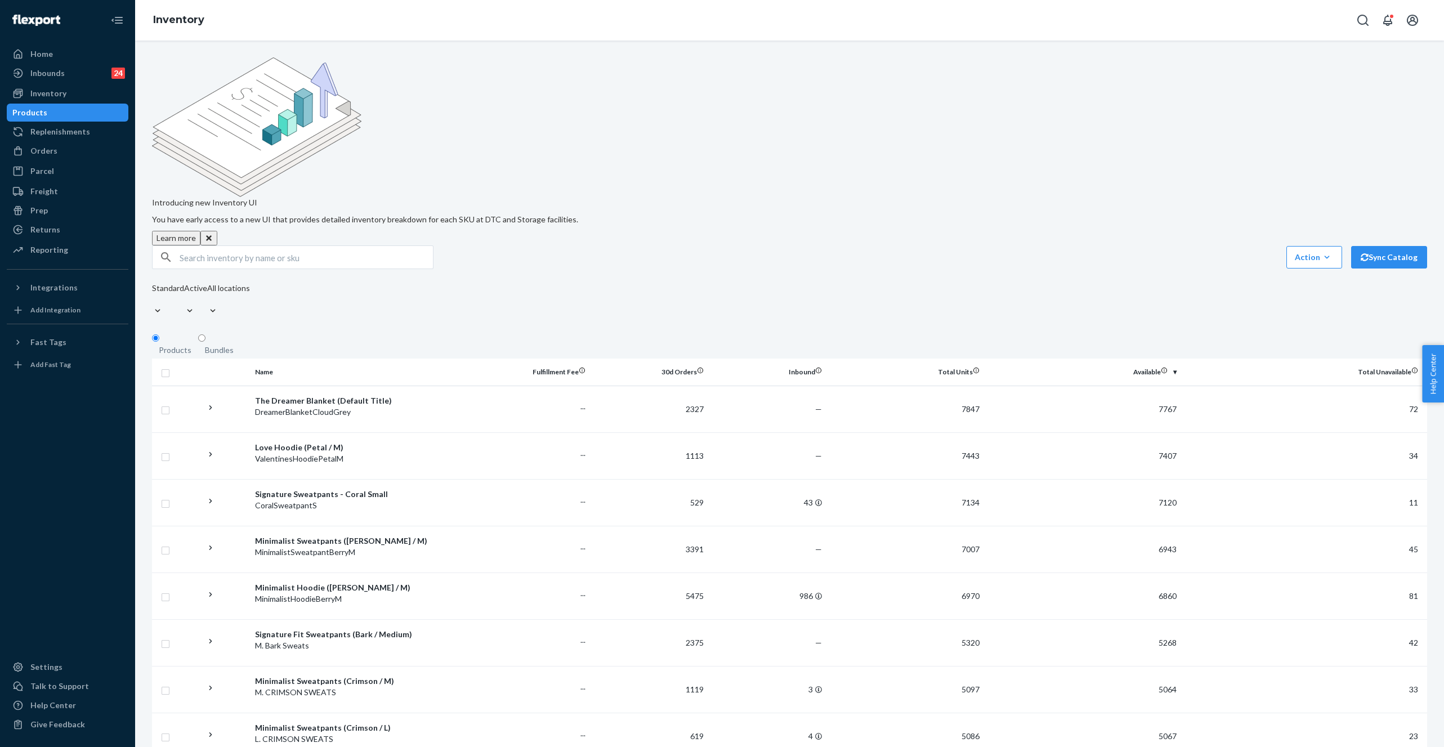  I want to click on td: 2327, so click(649, 409).